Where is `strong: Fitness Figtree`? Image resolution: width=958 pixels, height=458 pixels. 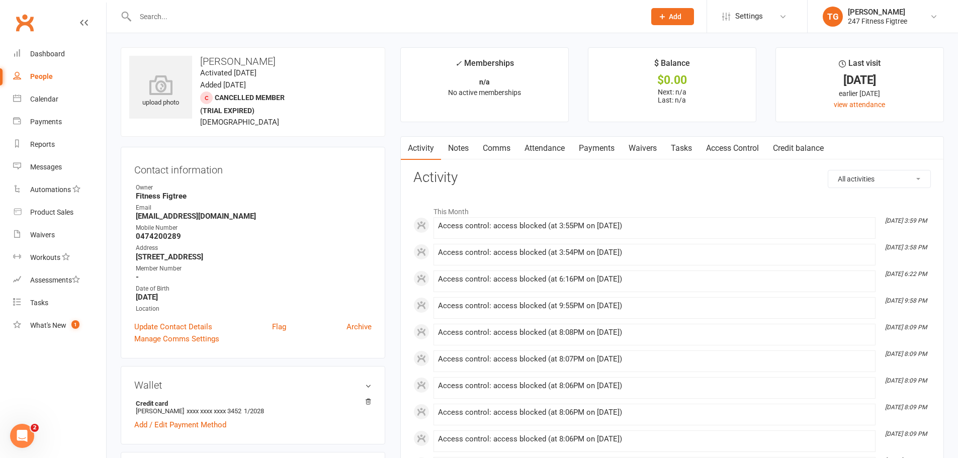
strong: Fitness Figtree is located at coordinates (253, 196).